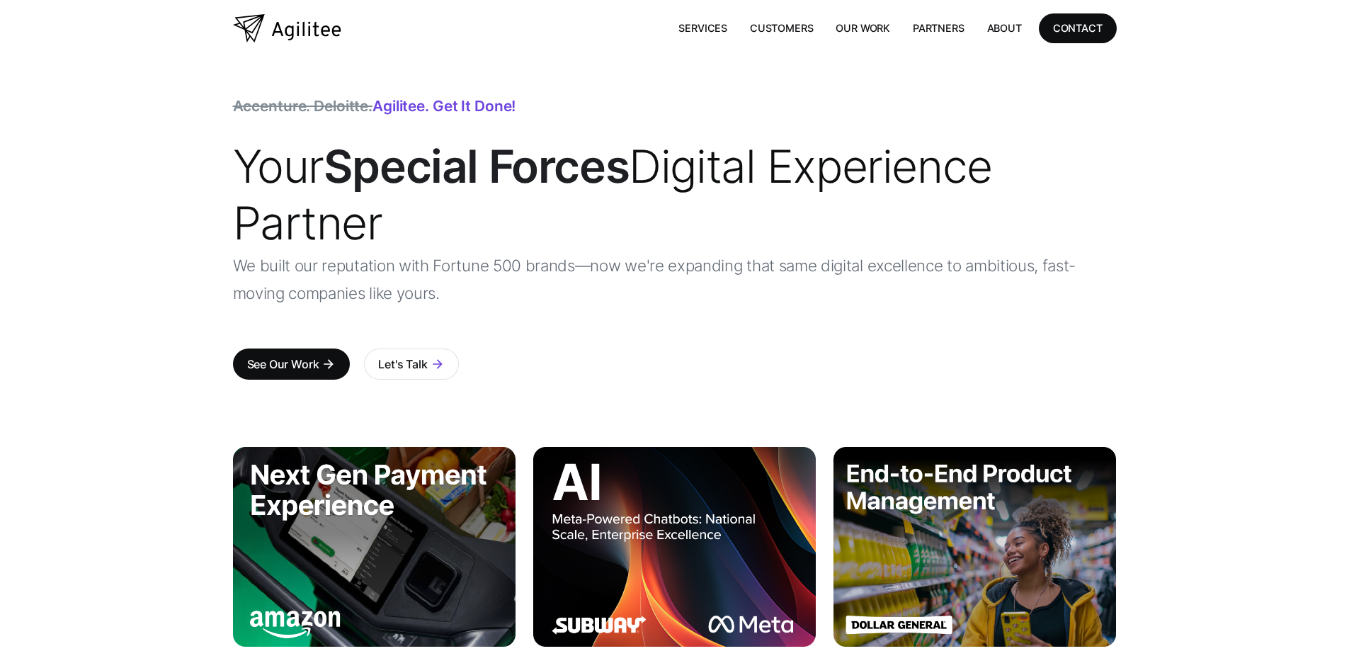  I want to click on a: Let's Talkarrow_forward, so click(411, 364).